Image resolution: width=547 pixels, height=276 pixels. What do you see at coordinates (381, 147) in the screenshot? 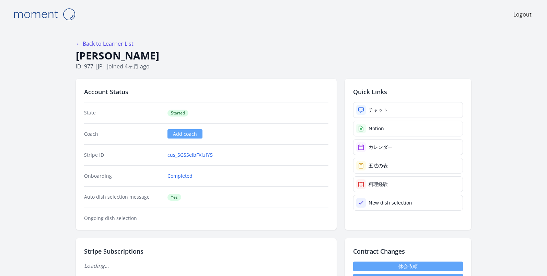
I see `div: カレンダー` at bounding box center [381, 147].